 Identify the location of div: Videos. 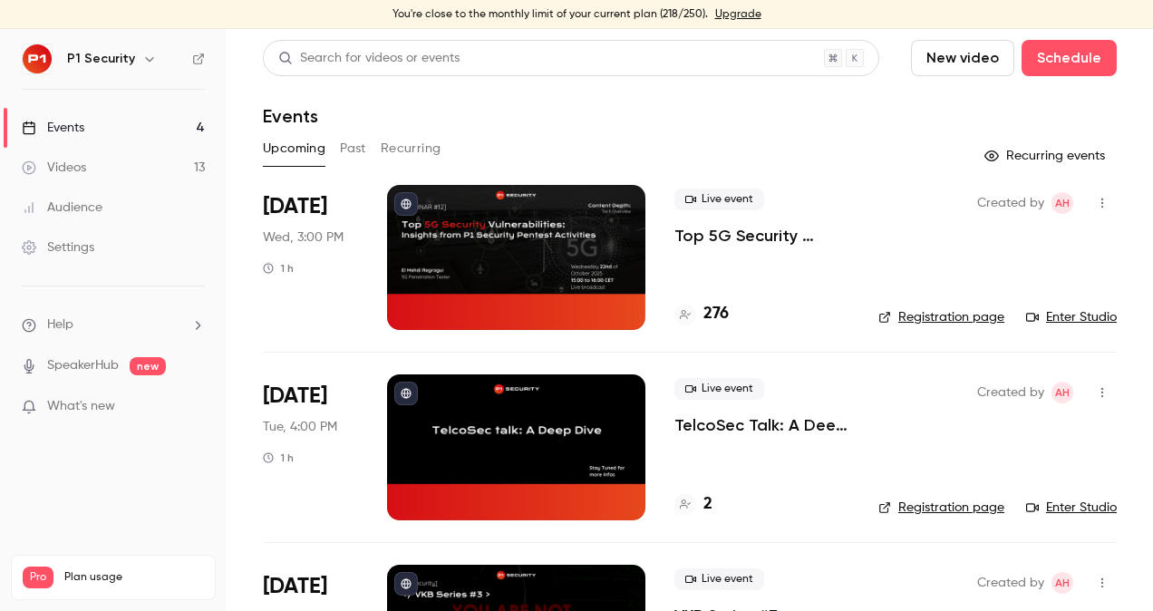
(53, 168).